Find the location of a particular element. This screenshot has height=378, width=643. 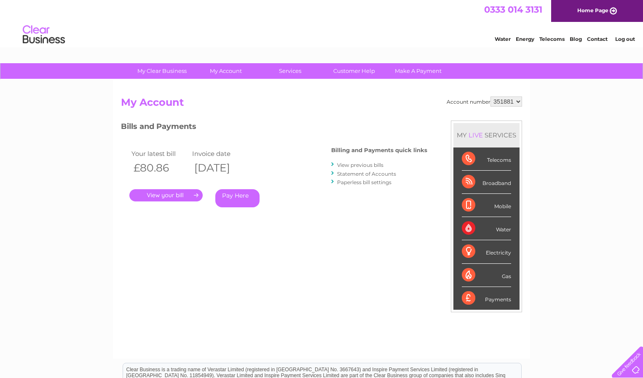

a: My Account is located at coordinates (226, 71).